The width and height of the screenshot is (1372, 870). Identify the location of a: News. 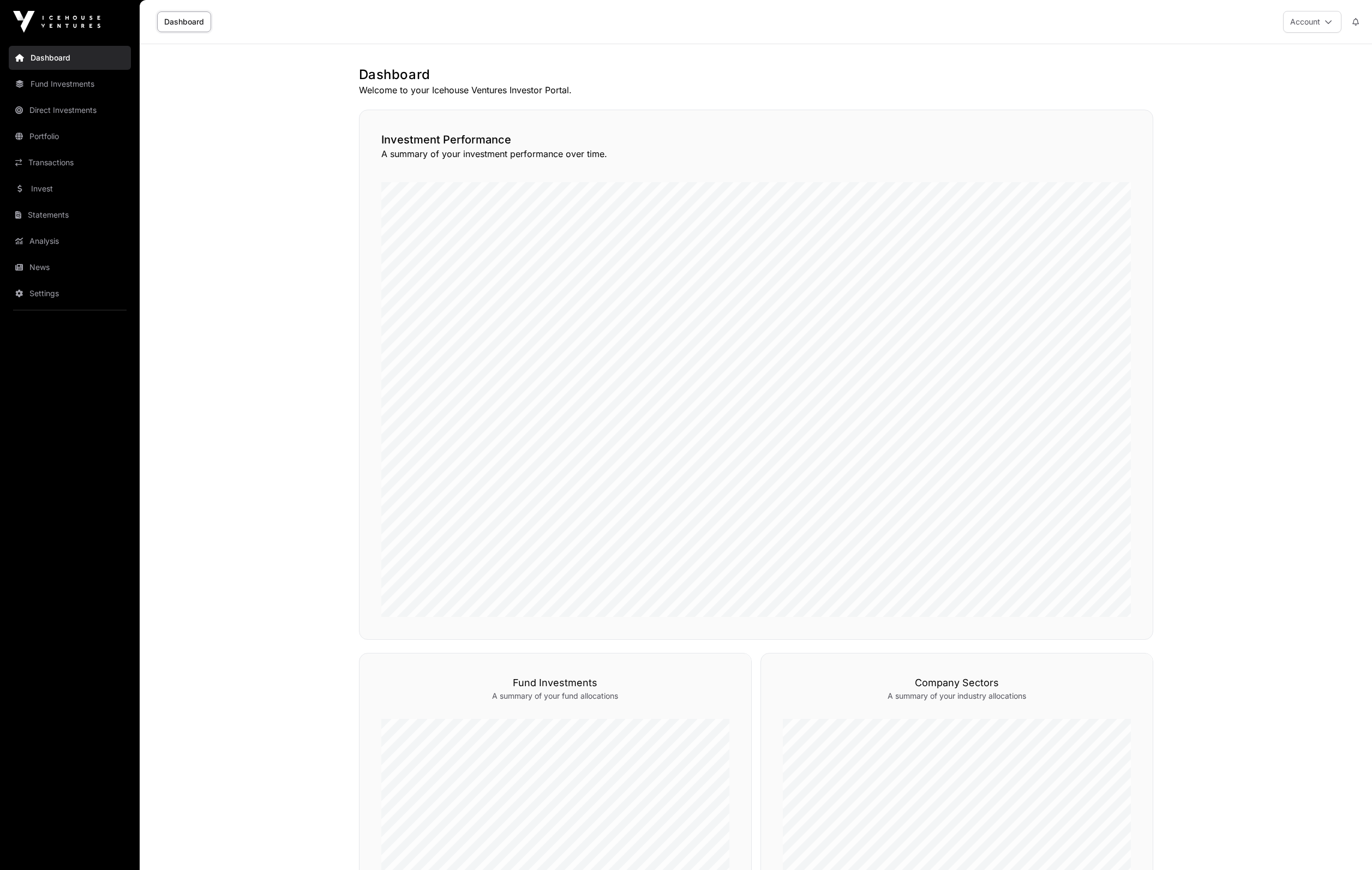
(70, 267).